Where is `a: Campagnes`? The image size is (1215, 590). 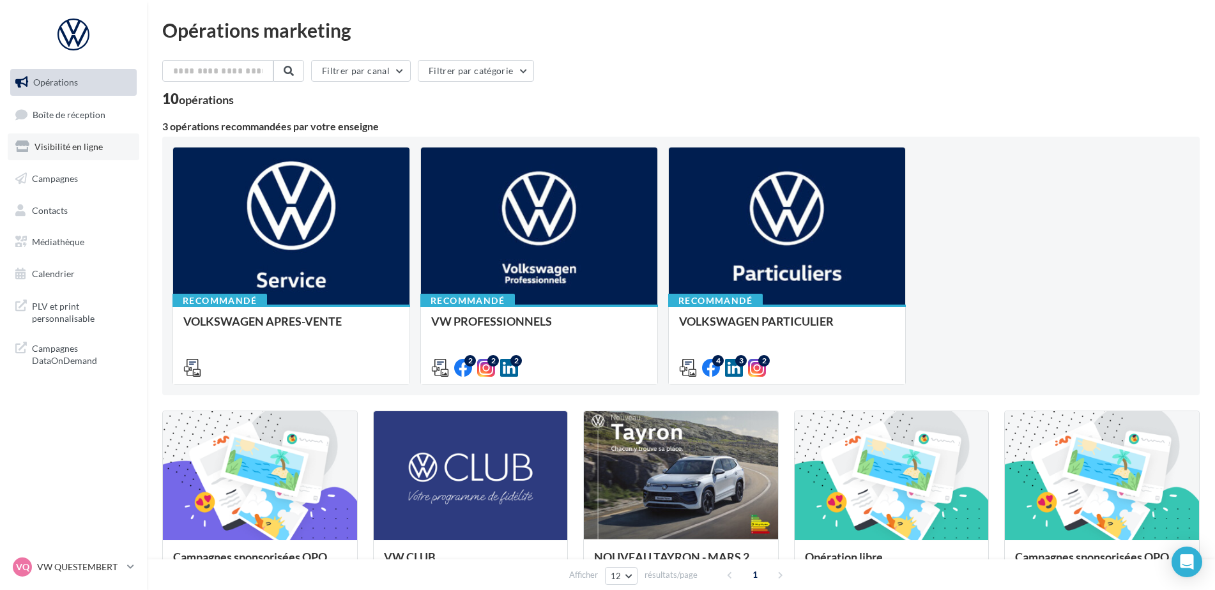 a: Campagnes is located at coordinates (73, 179).